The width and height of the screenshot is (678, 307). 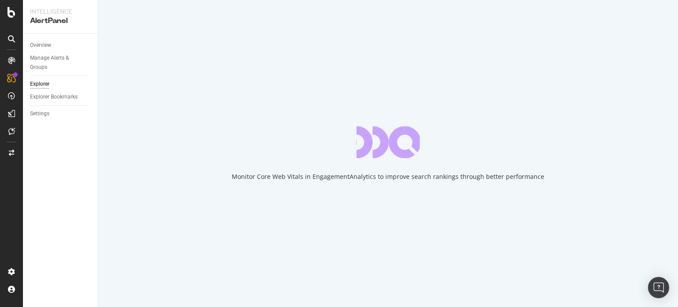 What do you see at coordinates (60, 97) in the screenshot?
I see `a: Explorer Bookmarks` at bounding box center [60, 97].